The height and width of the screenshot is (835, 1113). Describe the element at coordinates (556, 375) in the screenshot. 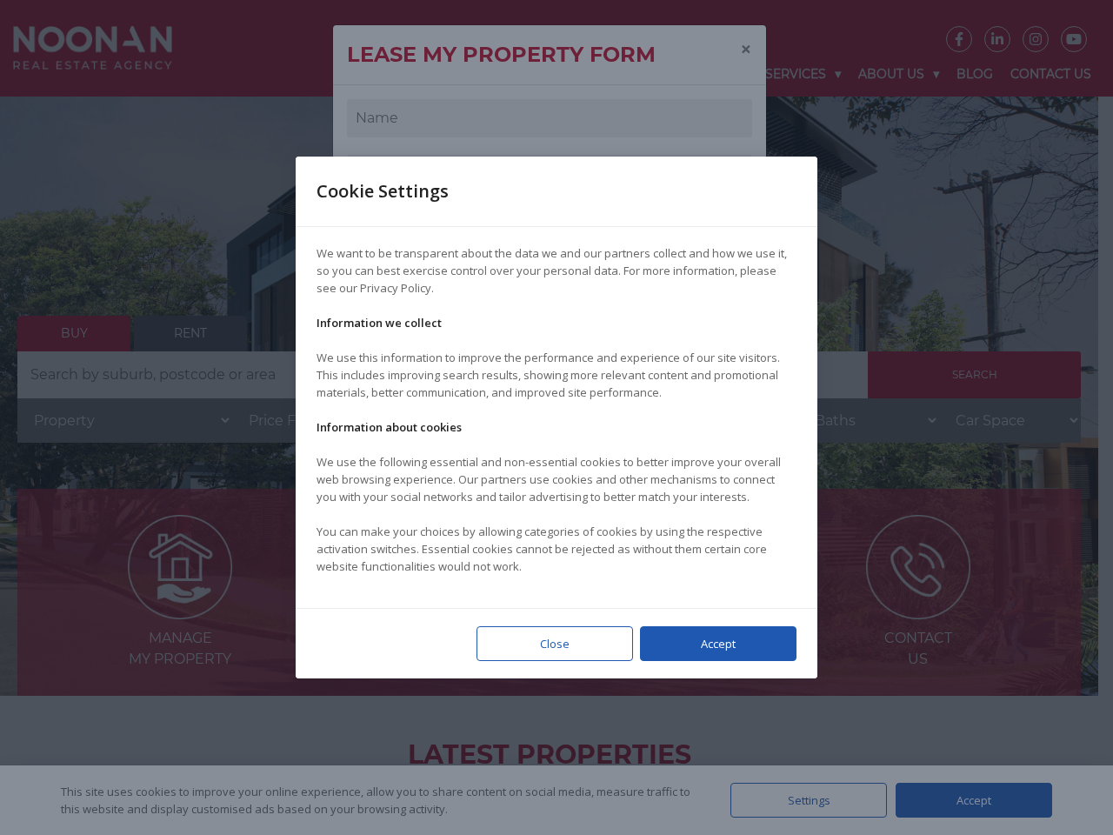

I see `p: We use this information to improve the performance and experience of our site visitors. This incl...` at that location.